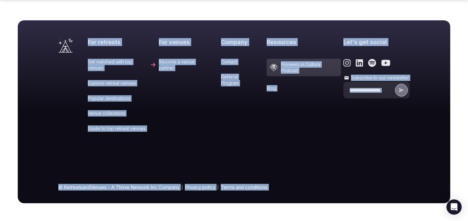  Describe the element at coordinates (386, 63) in the screenshot. I see `a: Link to the retreats and venues Youtube page` at that location.